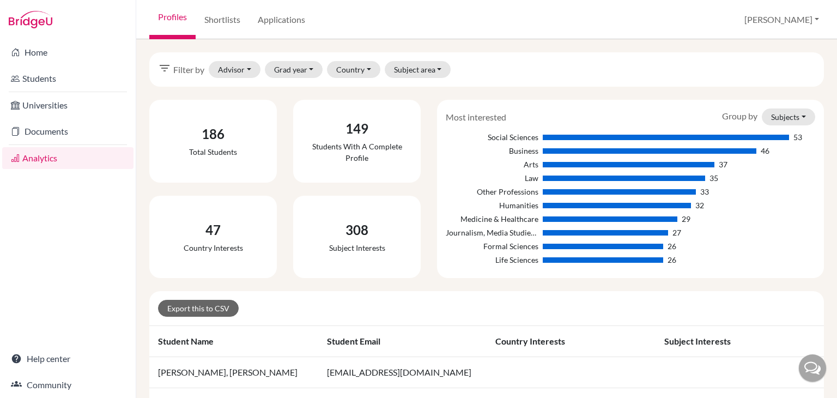 This screenshot has width=837, height=398. What do you see at coordinates (700, 205) in the screenshot?
I see `div: 32` at bounding box center [700, 205].